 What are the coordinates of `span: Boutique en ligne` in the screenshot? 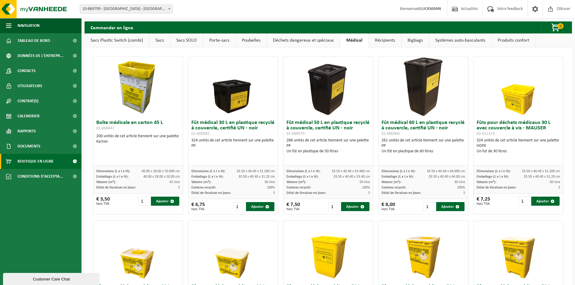 It's located at (36, 161).